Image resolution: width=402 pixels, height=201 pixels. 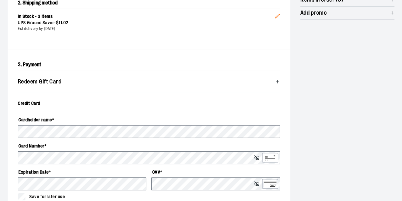 What do you see at coordinates (149, 146) in the screenshot?
I see `label: Card Number *` at bounding box center [149, 146].